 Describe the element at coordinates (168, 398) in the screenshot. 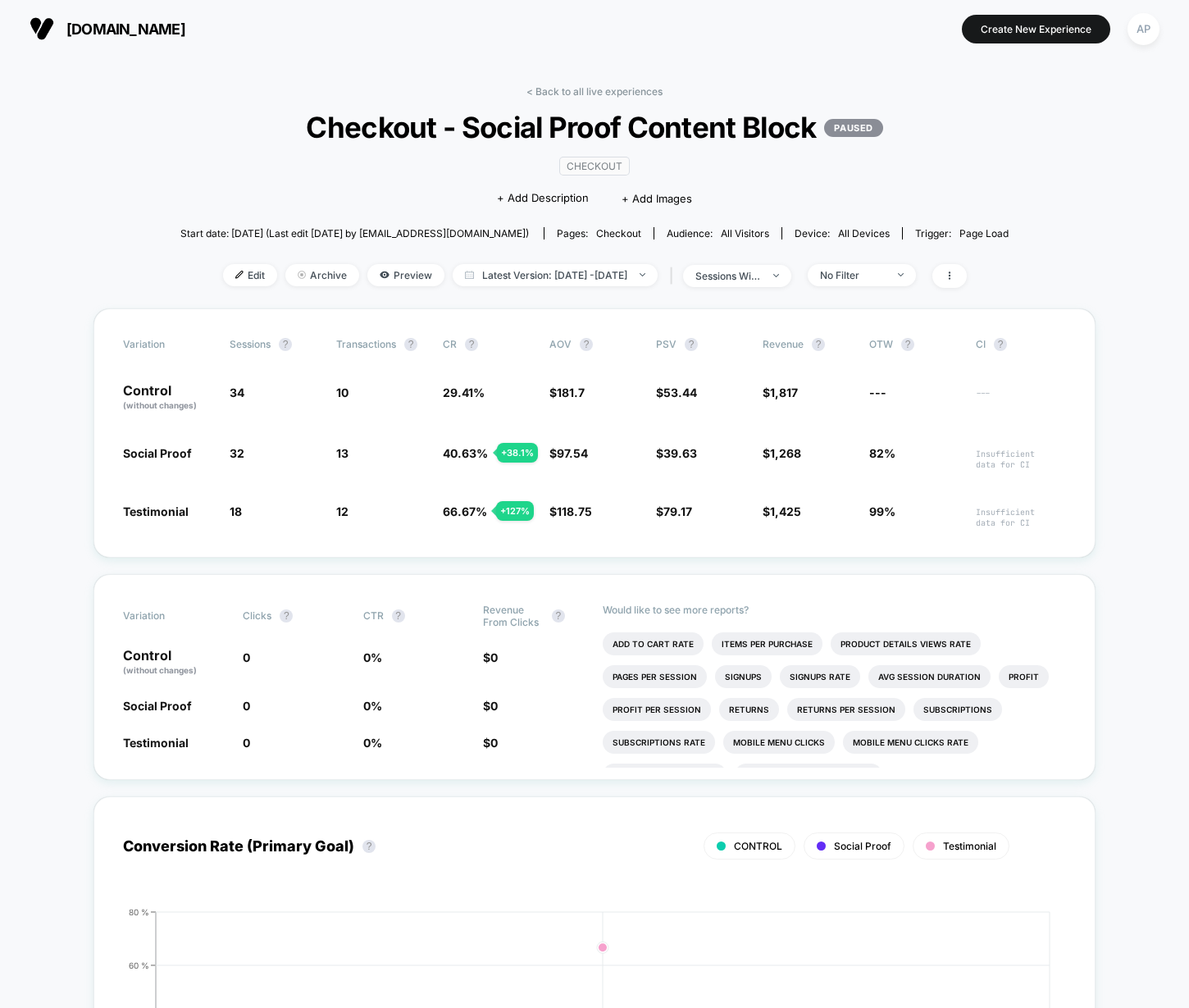

I see `p: Control` at that location.